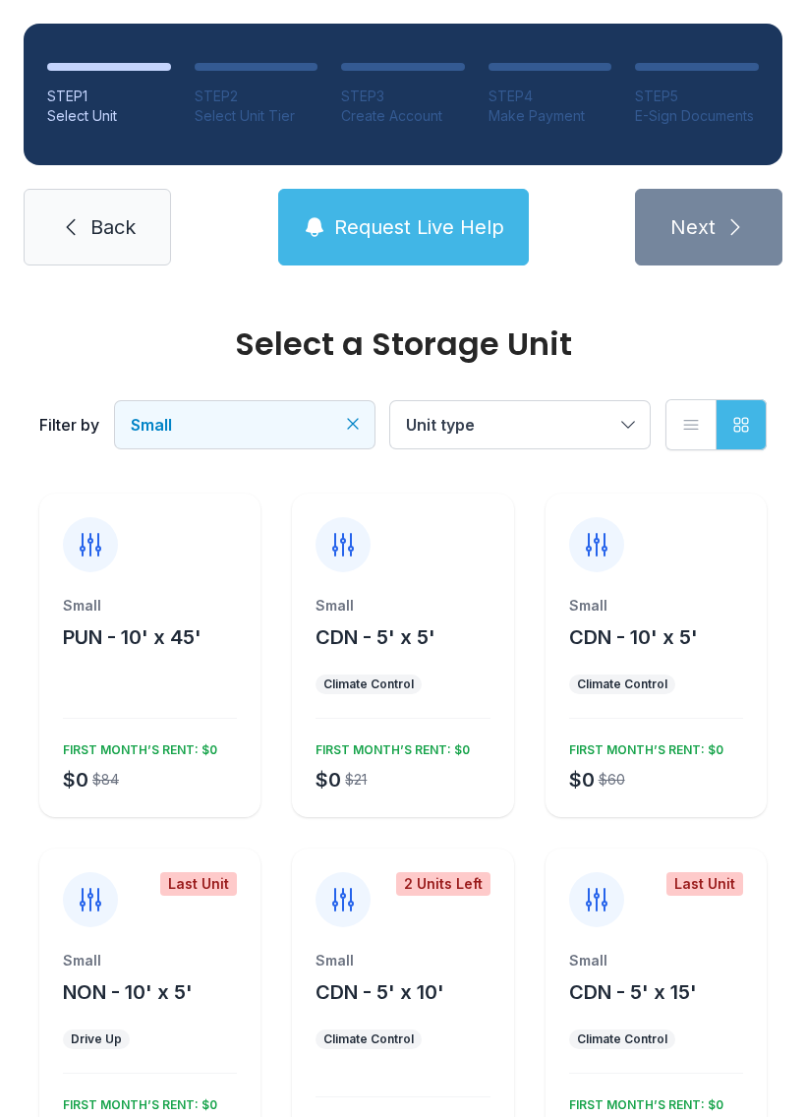 This screenshot has height=1117, width=806. Describe the element at coordinates (128, 992) in the screenshot. I see `span: NON - 10' x 5'` at that location.